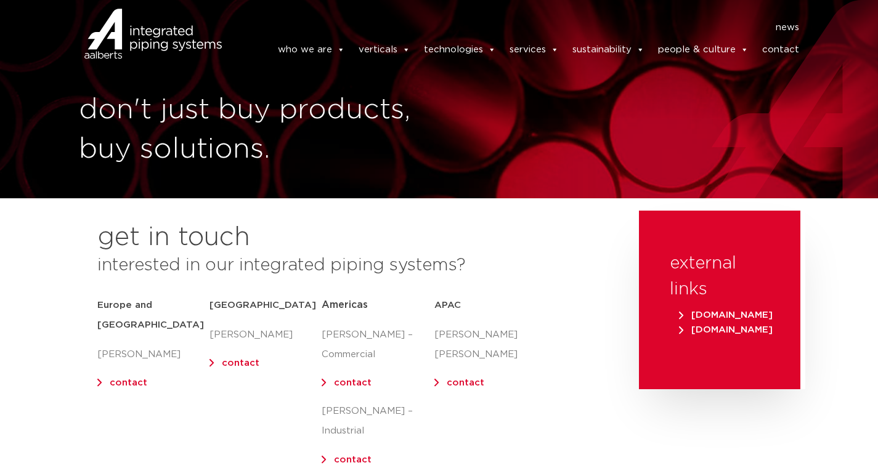 Image resolution: width=878 pixels, height=476 pixels. Describe the element at coordinates (352, 266) in the screenshot. I see `h3: interested in our integrated piping systems?` at that location.